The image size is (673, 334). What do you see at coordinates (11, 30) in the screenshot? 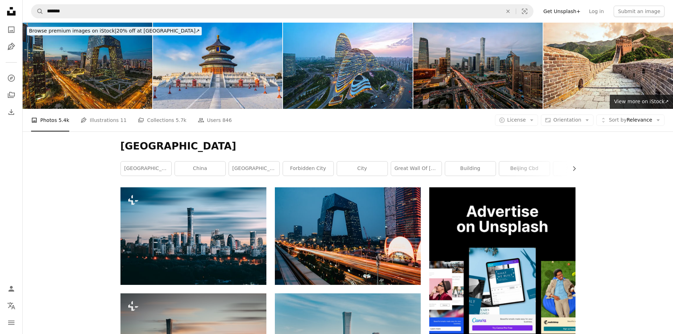
I see `a: Photos` at bounding box center [11, 30].